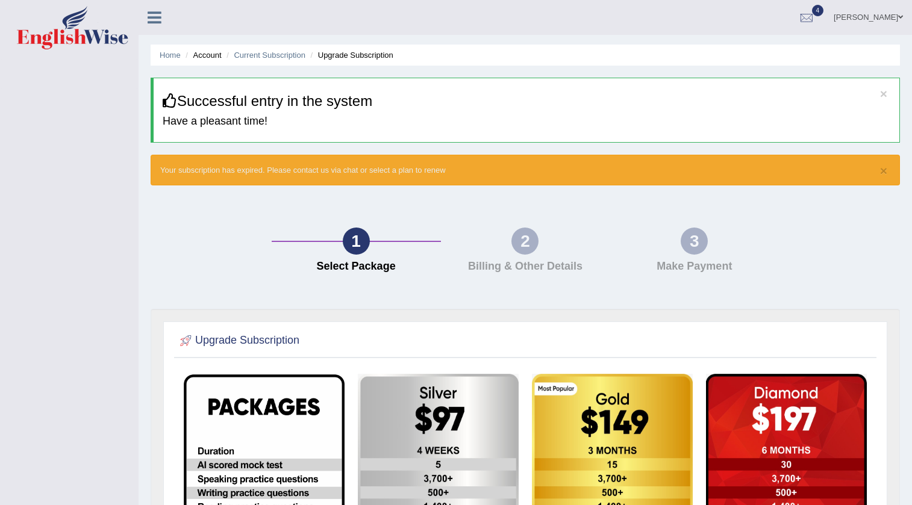 The width and height of the screenshot is (912, 505). Describe the element at coordinates (269, 55) in the screenshot. I see `a: Current Subscription` at that location.